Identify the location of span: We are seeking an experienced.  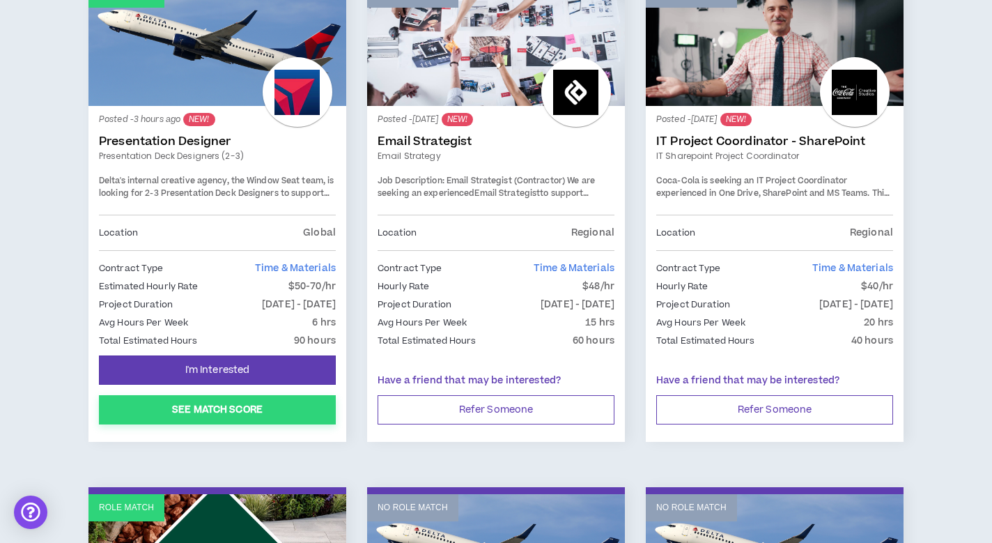
(486, 187).